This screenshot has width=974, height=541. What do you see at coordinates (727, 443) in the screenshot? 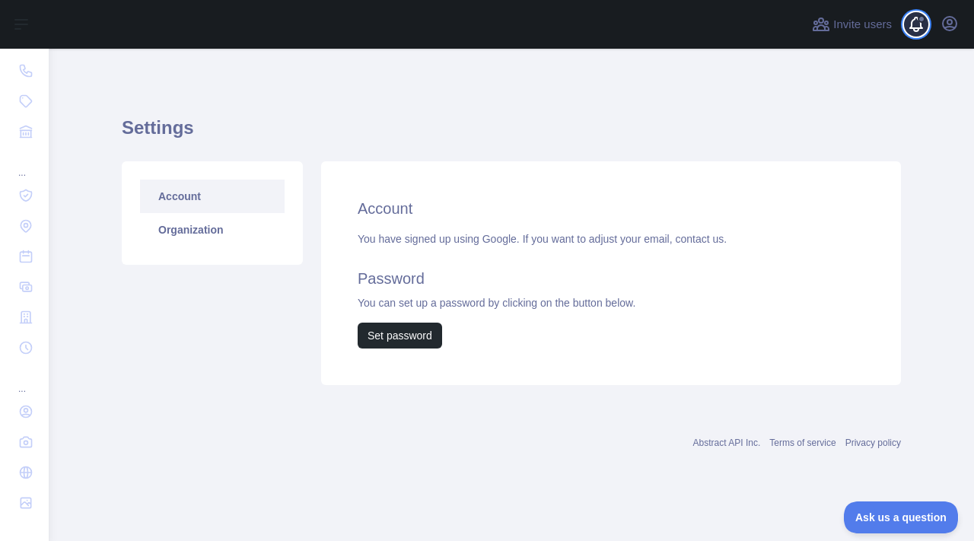
I see `a: Abstract API Inc.` at bounding box center [727, 443].